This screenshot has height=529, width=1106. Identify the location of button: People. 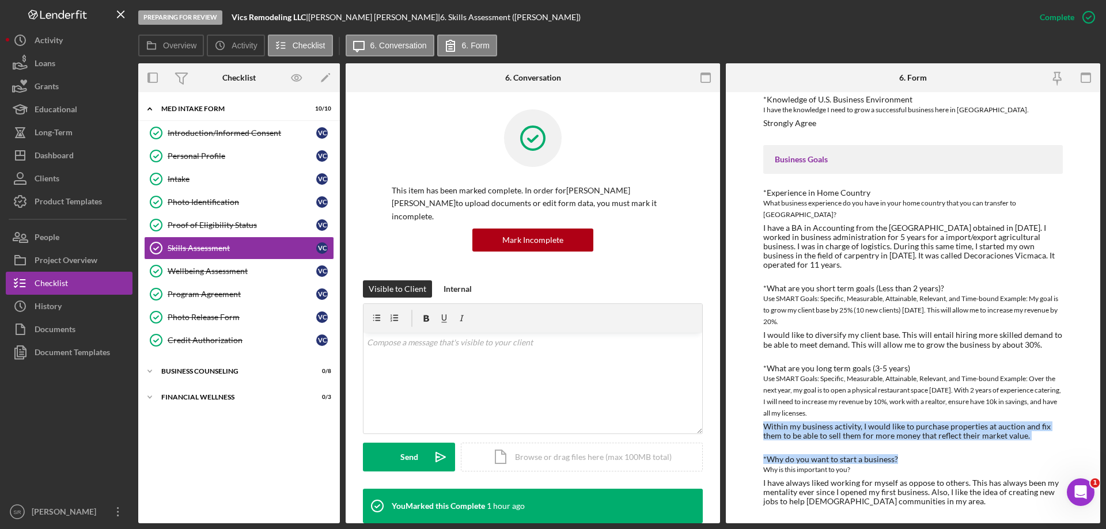
(69, 237).